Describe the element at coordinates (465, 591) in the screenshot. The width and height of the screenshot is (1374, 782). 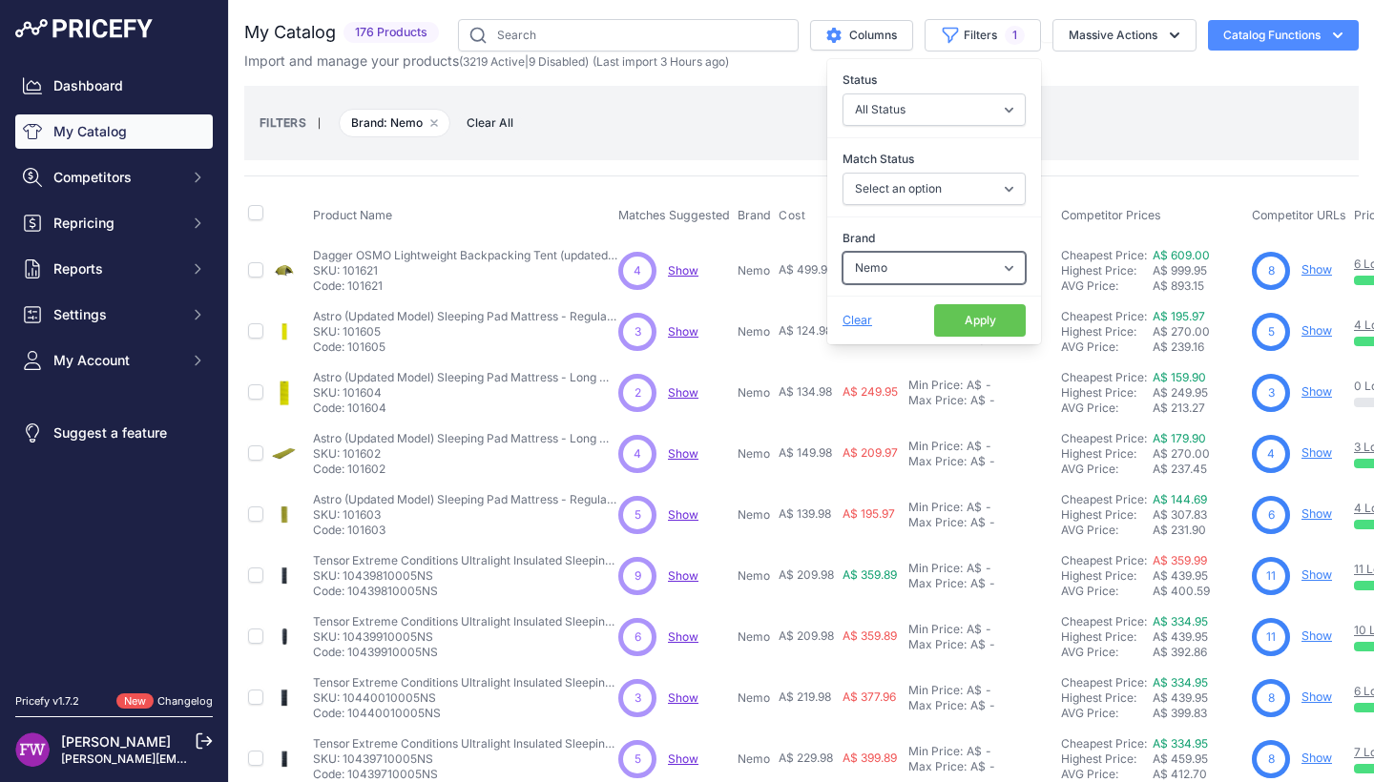
I see `p: Code: 10439810005NS` at that location.